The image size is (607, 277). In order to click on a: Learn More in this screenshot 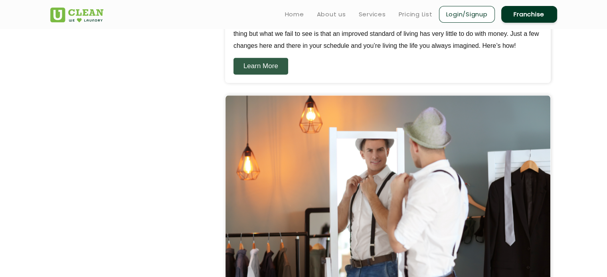, I will do `click(261, 66)`.